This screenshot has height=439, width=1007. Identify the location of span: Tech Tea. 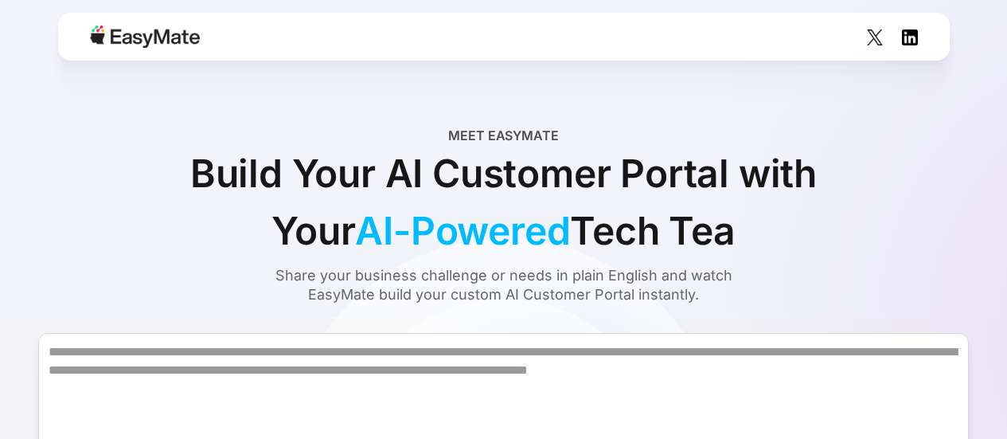
(652, 231).